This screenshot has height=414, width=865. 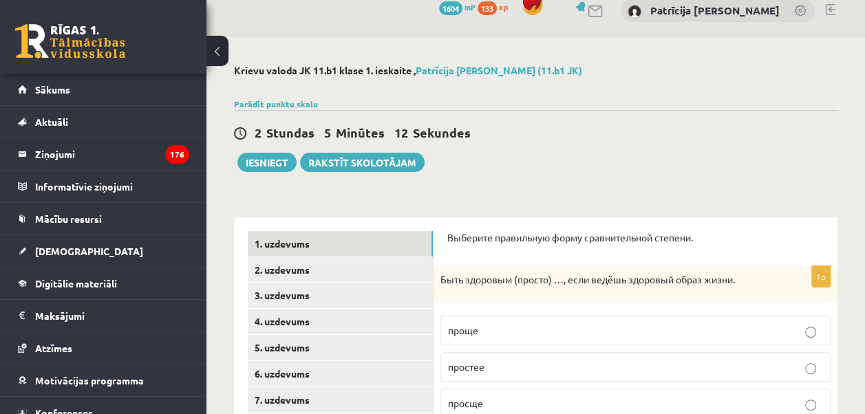 What do you see at coordinates (821, 277) in the screenshot?
I see `p: 1p` at bounding box center [821, 277].